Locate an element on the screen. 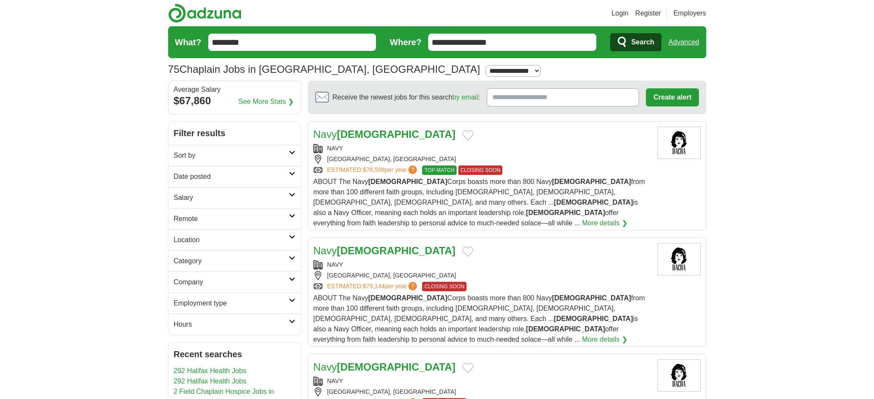  span: $78,508 is located at coordinates (373, 170).